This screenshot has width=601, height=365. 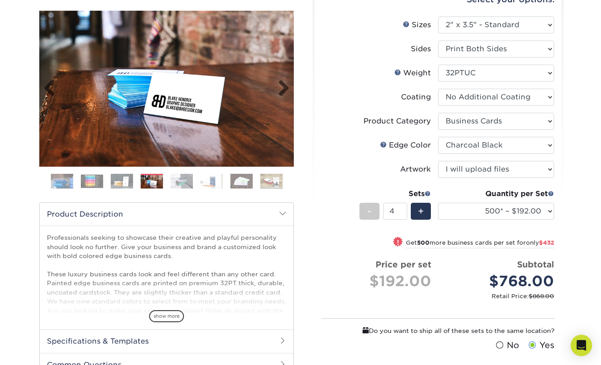 I want to click on h2: Product Description, so click(x=166, y=214).